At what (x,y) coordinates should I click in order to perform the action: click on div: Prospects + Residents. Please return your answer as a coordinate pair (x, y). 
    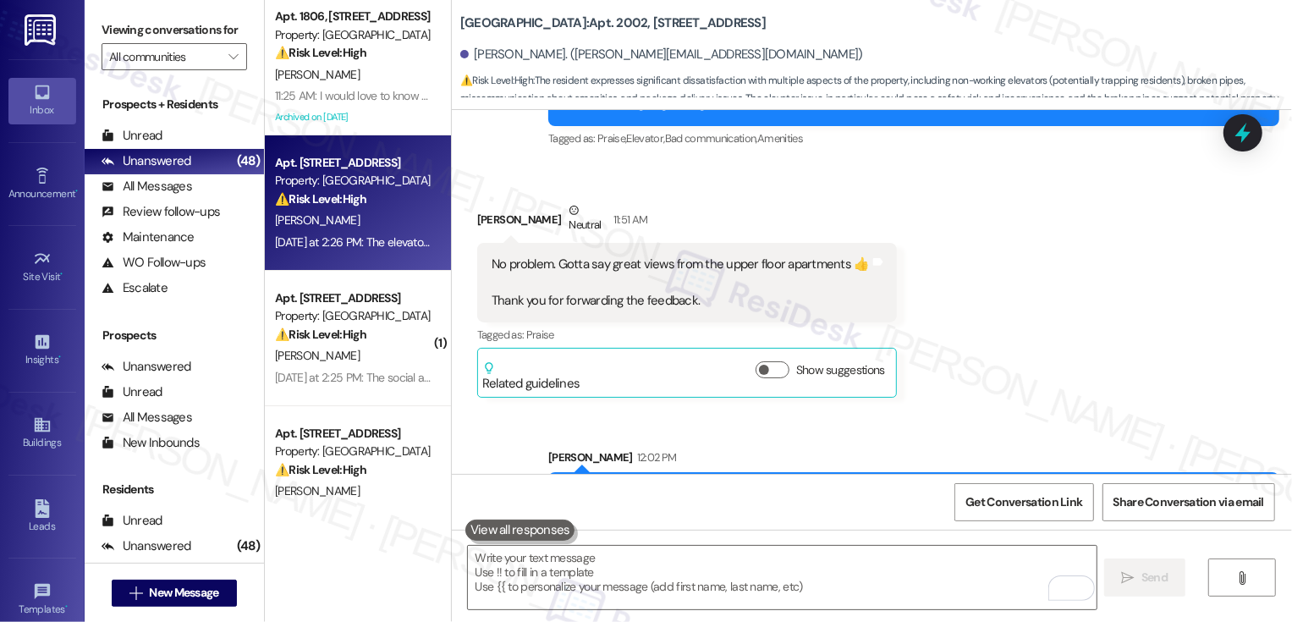
    Looking at the image, I should click on (174, 104).